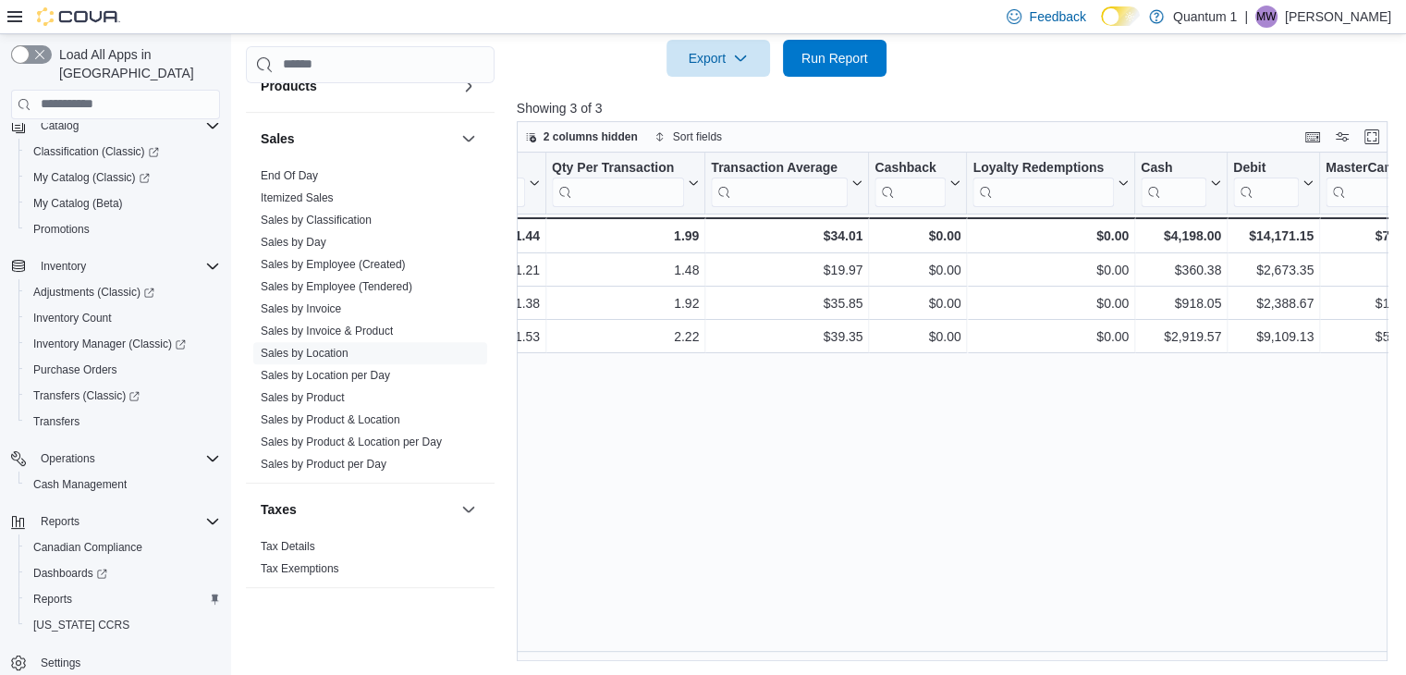 This screenshot has height=675, width=1406. What do you see at coordinates (123, 370) in the screenshot?
I see `button: Purchase Orders` at bounding box center [123, 370].